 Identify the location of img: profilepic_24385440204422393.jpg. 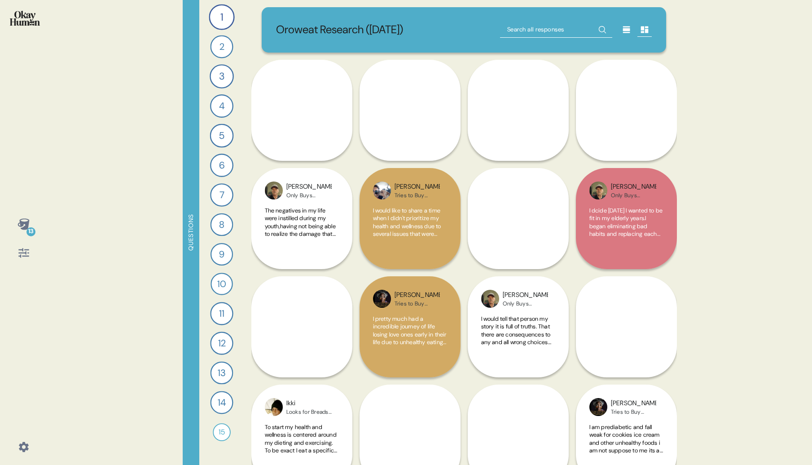
(274, 407).